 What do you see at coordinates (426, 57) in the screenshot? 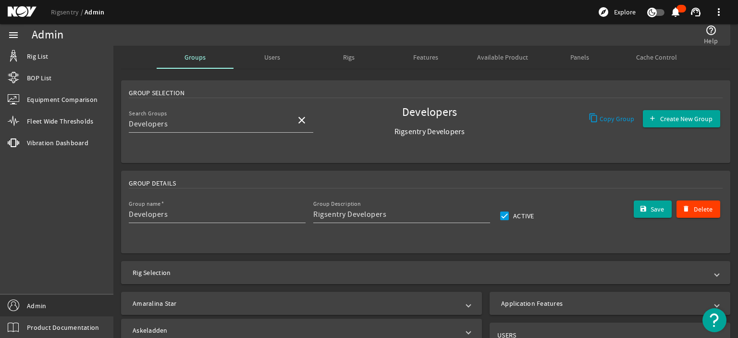
I see `span: Features` at bounding box center [426, 57].